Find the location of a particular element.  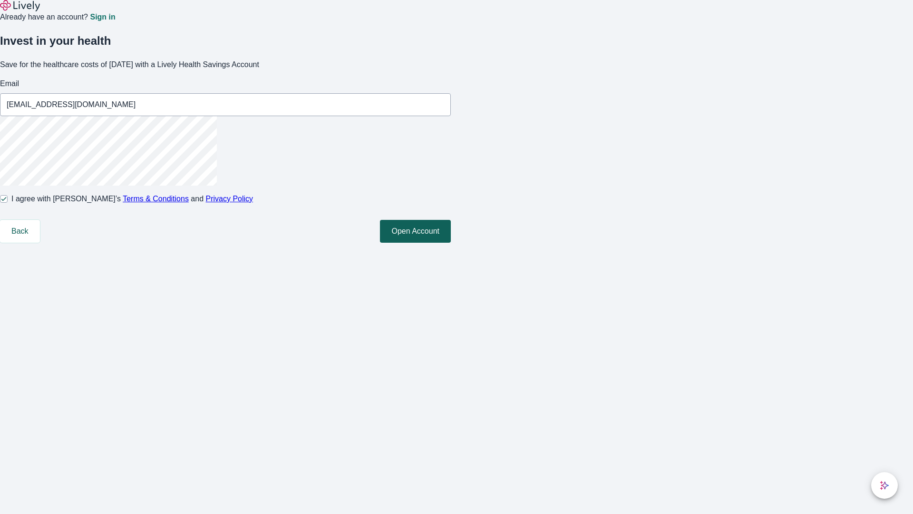

a: Terms & Conditions is located at coordinates (156, 198).